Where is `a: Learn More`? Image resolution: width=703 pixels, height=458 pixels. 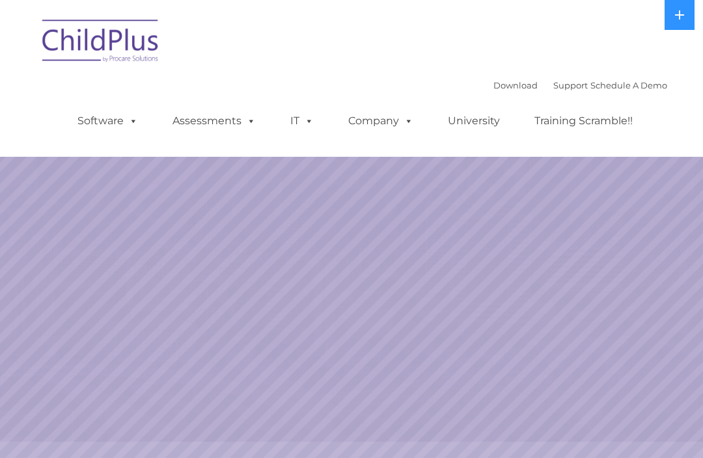 a: Learn More is located at coordinates (538, 225).